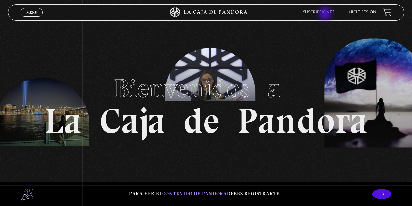 The width and height of the screenshot is (412, 206). What do you see at coordinates (206, 88) in the screenshot?
I see `span: Bienvenidos a` at bounding box center [206, 88].